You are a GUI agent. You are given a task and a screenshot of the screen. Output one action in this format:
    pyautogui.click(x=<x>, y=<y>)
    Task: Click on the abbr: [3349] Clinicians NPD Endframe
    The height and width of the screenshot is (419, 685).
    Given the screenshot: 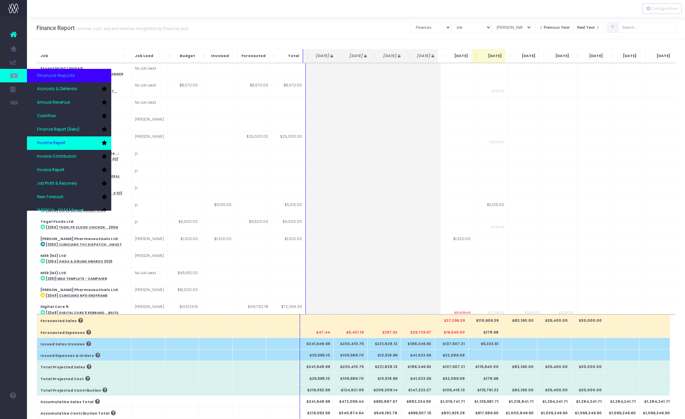 What is the action you would take?
    pyautogui.click(x=77, y=295)
    